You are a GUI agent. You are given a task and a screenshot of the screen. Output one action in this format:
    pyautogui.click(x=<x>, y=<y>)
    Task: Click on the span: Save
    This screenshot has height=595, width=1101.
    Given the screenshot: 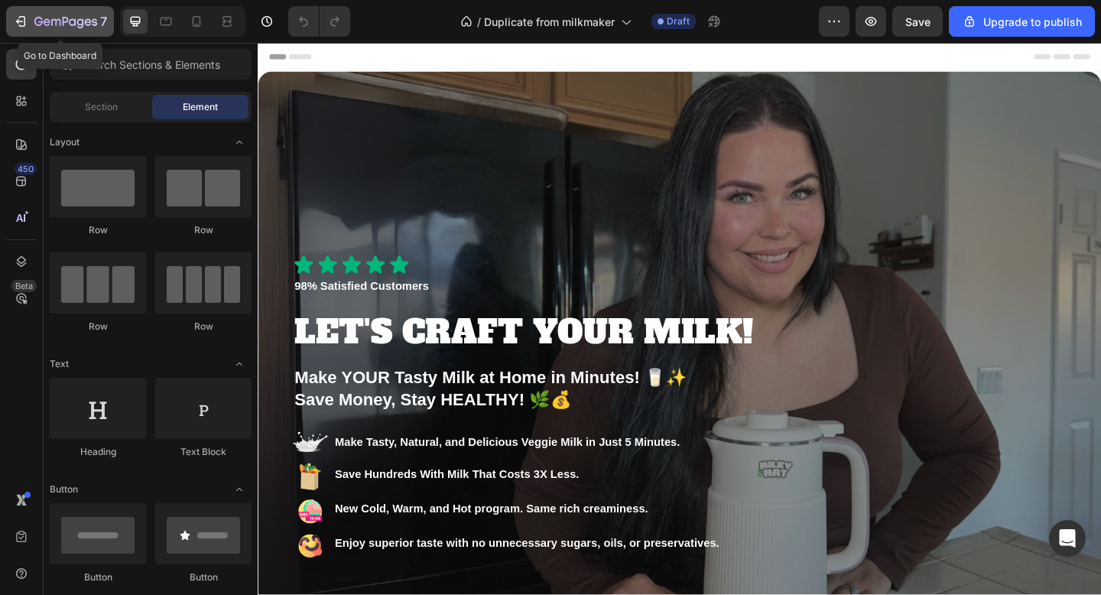 What is the action you would take?
    pyautogui.click(x=917, y=21)
    